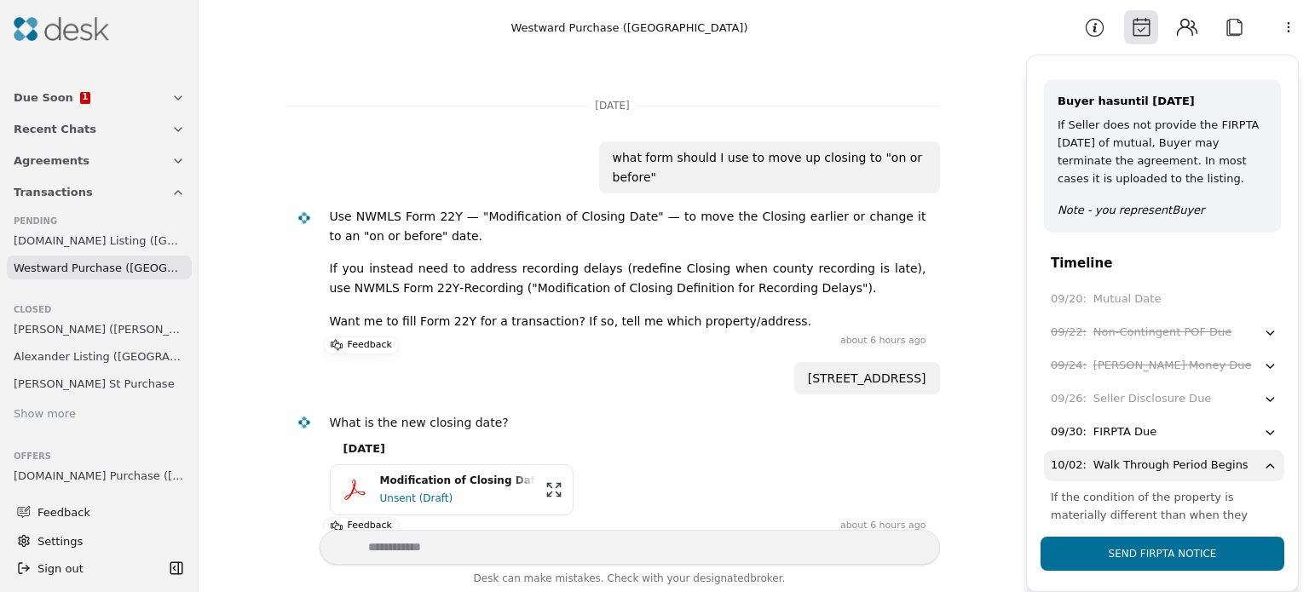 The image size is (1309, 592). What do you see at coordinates (99, 310) in the screenshot?
I see `div: Closed` at bounding box center [99, 310].